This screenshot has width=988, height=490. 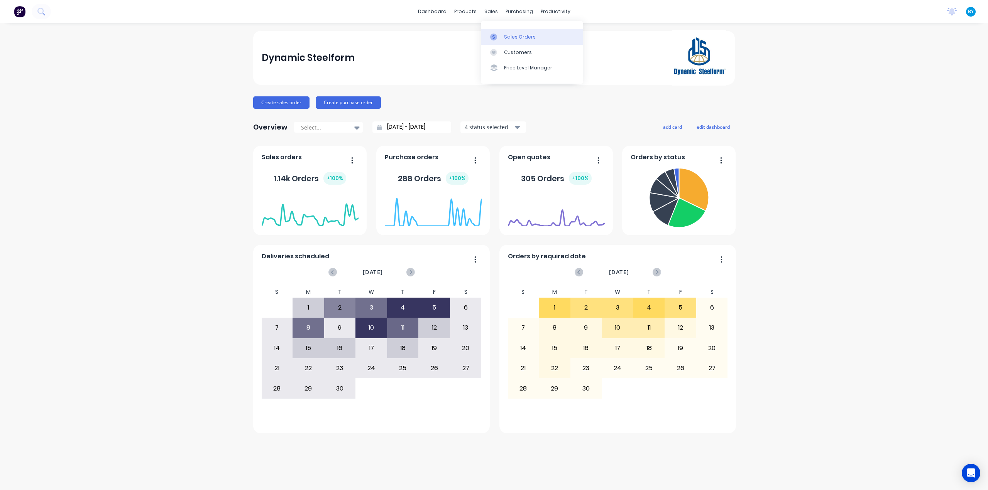 What do you see at coordinates (680, 369) in the screenshot?
I see `div: 26` at bounding box center [680, 369].